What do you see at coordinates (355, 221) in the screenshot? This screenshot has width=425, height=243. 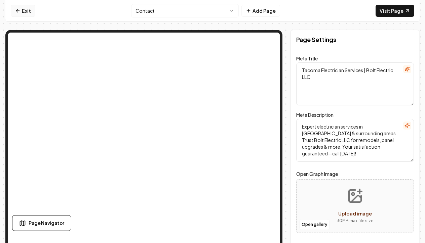 I see `p: 30 MB max file size` at bounding box center [355, 221].